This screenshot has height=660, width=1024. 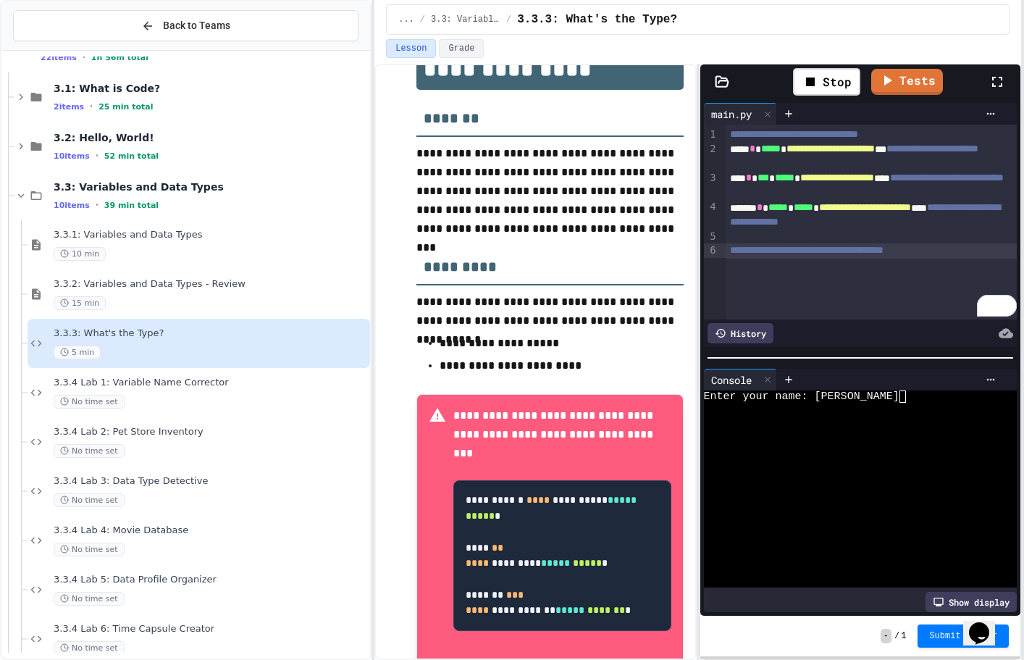 What do you see at coordinates (119, 57) in the screenshot?
I see `span: 1h 56m total` at bounding box center [119, 57].